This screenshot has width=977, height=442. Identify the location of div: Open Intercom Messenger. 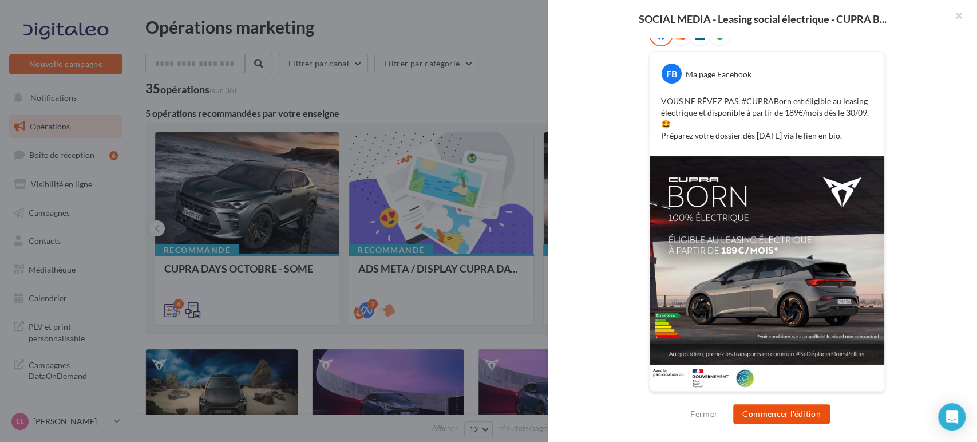
(952, 417).